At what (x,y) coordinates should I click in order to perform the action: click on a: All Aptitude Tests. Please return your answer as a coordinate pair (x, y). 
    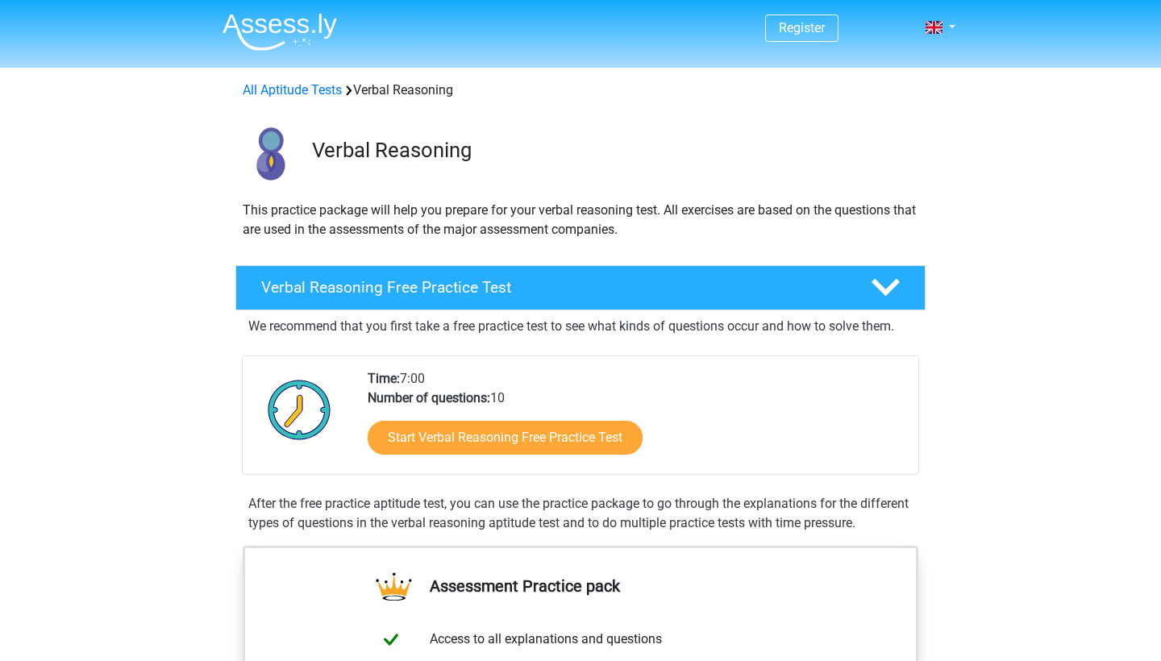
    Looking at the image, I should click on (292, 89).